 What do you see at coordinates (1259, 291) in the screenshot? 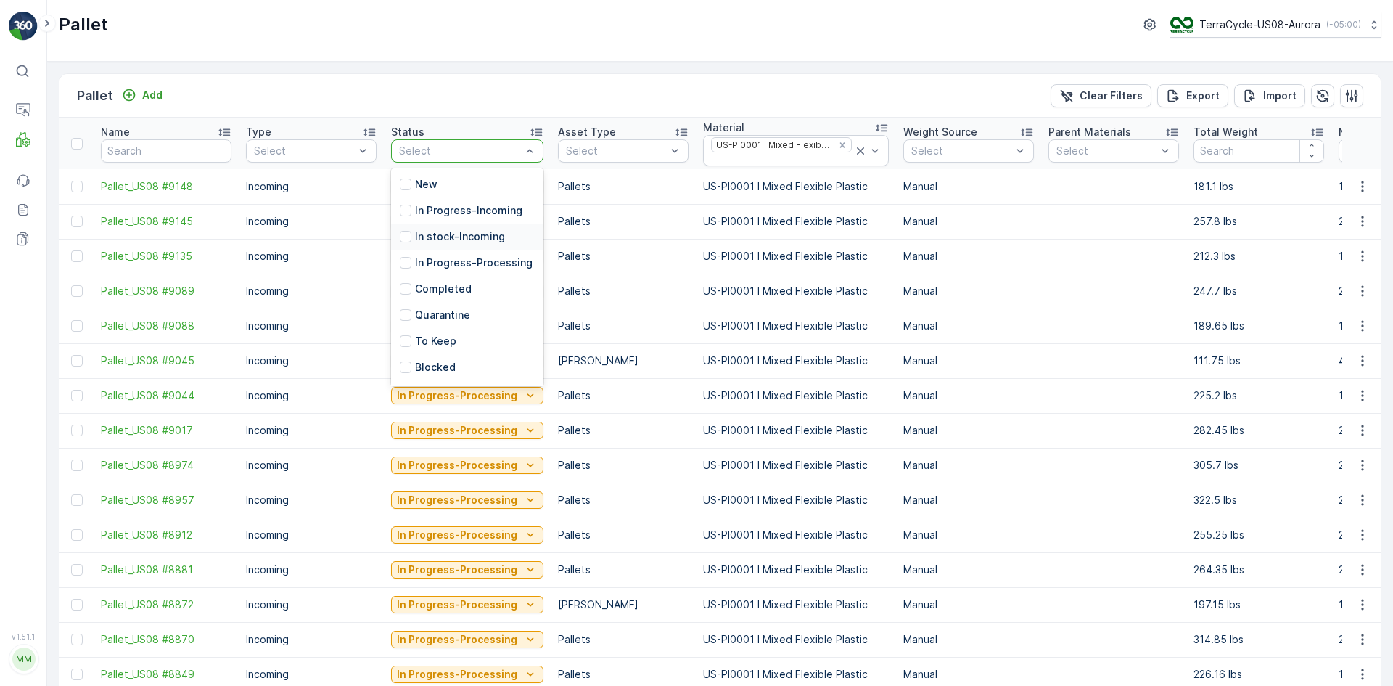
I see `p: 247.7 lbs` at bounding box center [1259, 291].